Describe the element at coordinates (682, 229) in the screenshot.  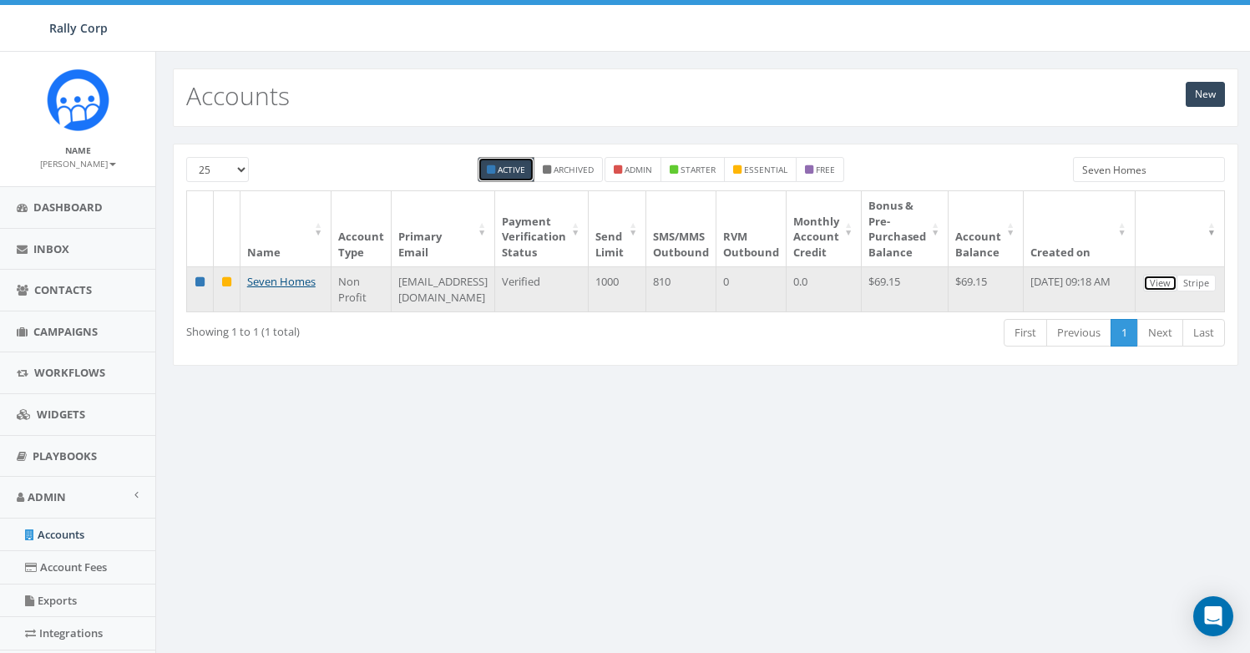
I see `th: SMS/MMS Outbound` at that location.